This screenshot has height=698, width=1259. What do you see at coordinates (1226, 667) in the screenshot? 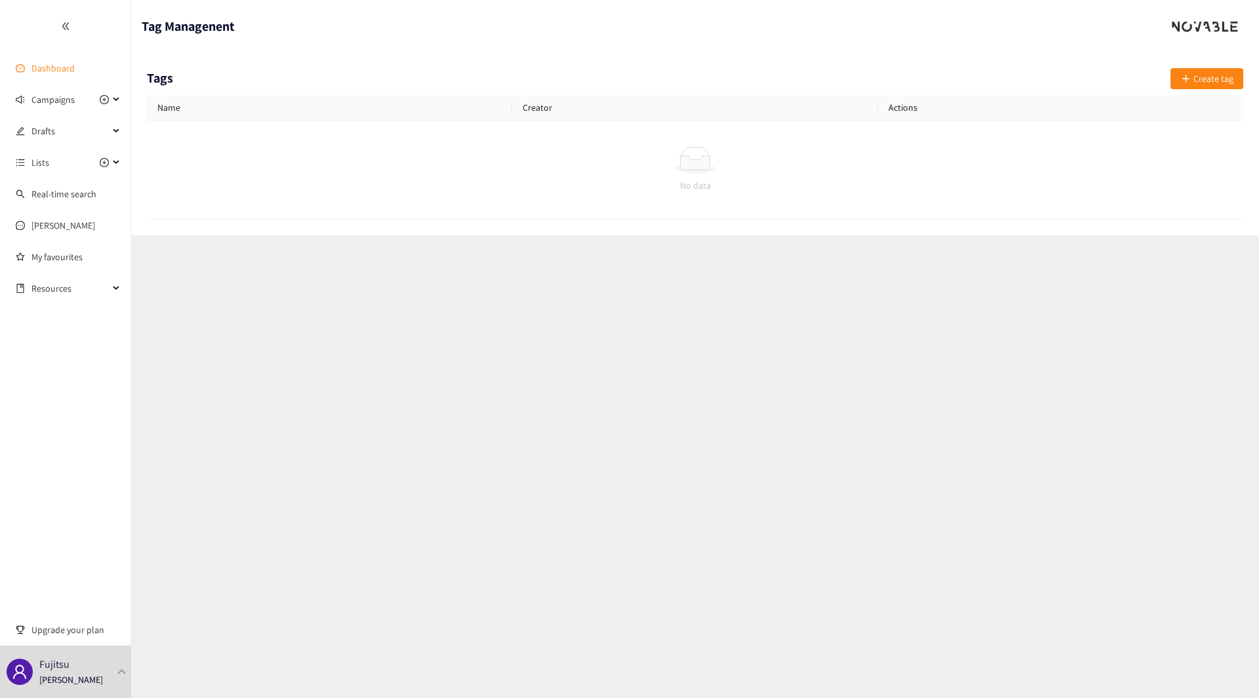
I see `div: チャットウィジェット` at bounding box center [1226, 667].